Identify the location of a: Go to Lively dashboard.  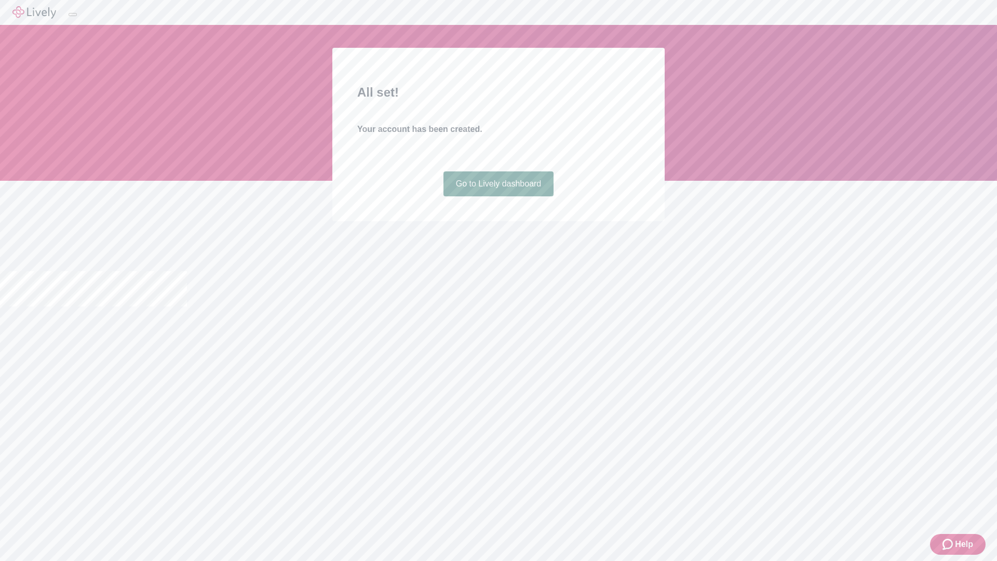
(498, 184).